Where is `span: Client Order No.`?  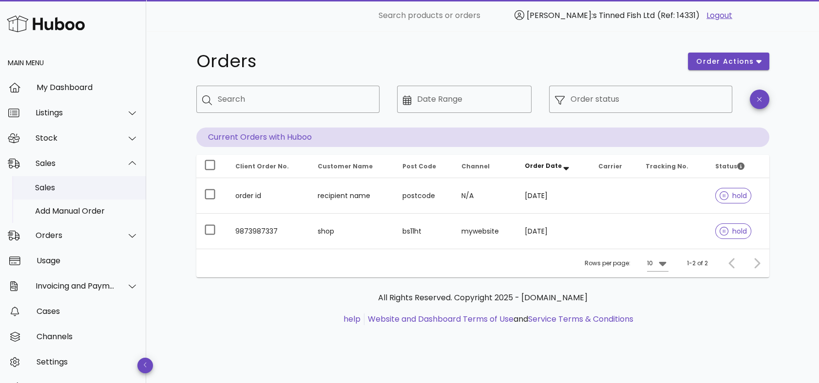 span: Client Order No. is located at coordinates (262, 166).